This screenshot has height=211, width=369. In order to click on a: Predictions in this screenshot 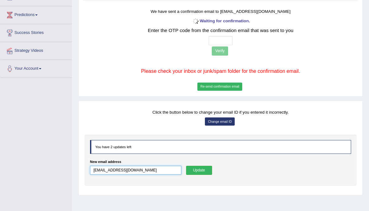, I will do `click(36, 14)`.